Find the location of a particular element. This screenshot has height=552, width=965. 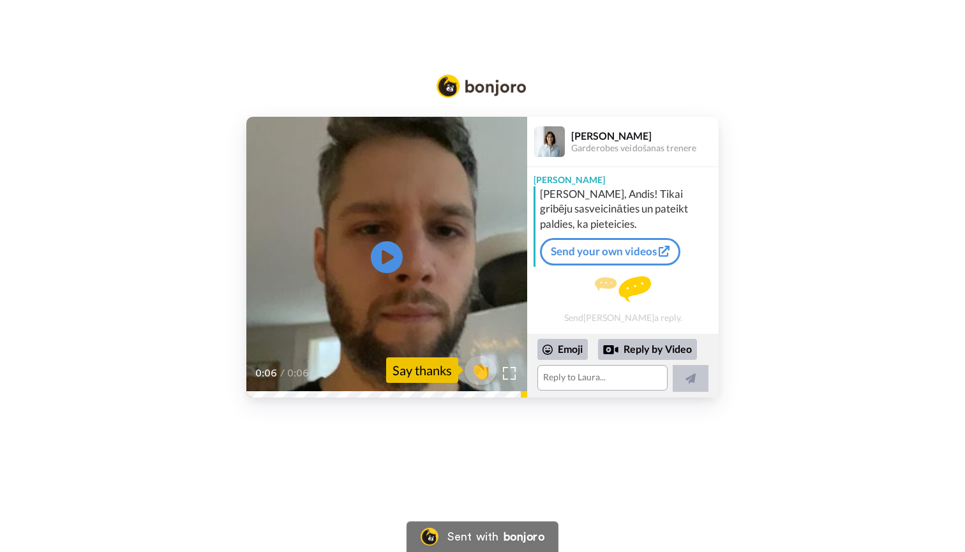

div: Emoji is located at coordinates (562, 349).